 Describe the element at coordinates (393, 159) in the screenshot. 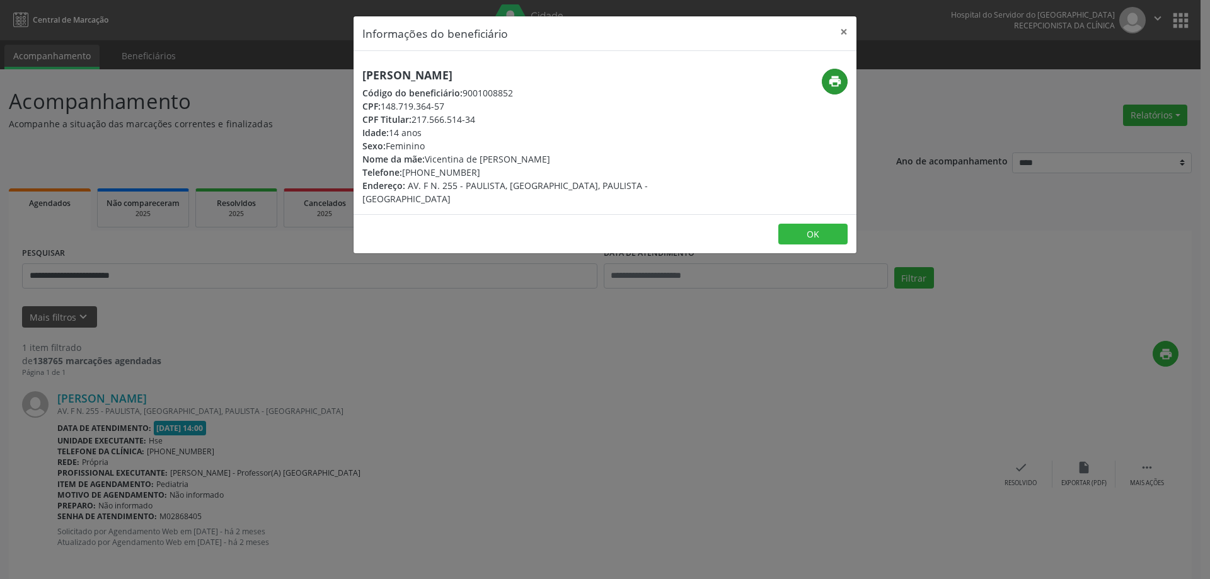

I see `span: Nome da mãe:` at that location.